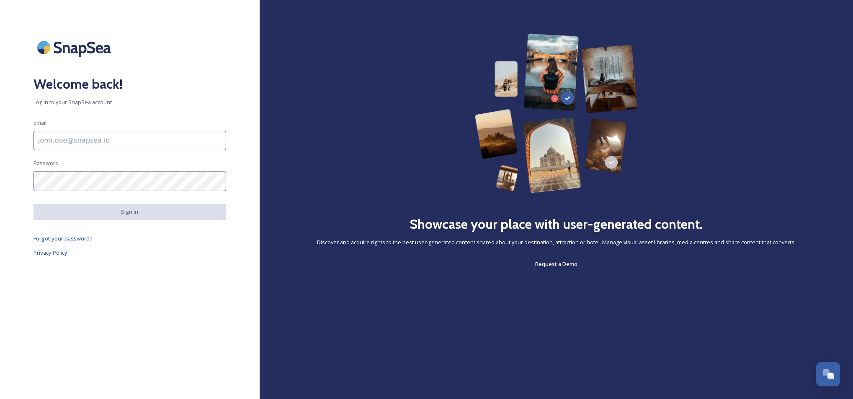 The width and height of the screenshot is (853, 399). I want to click on span: Discover and acquire rights to the best user-generated content shared about your destination, att..., so click(556, 242).